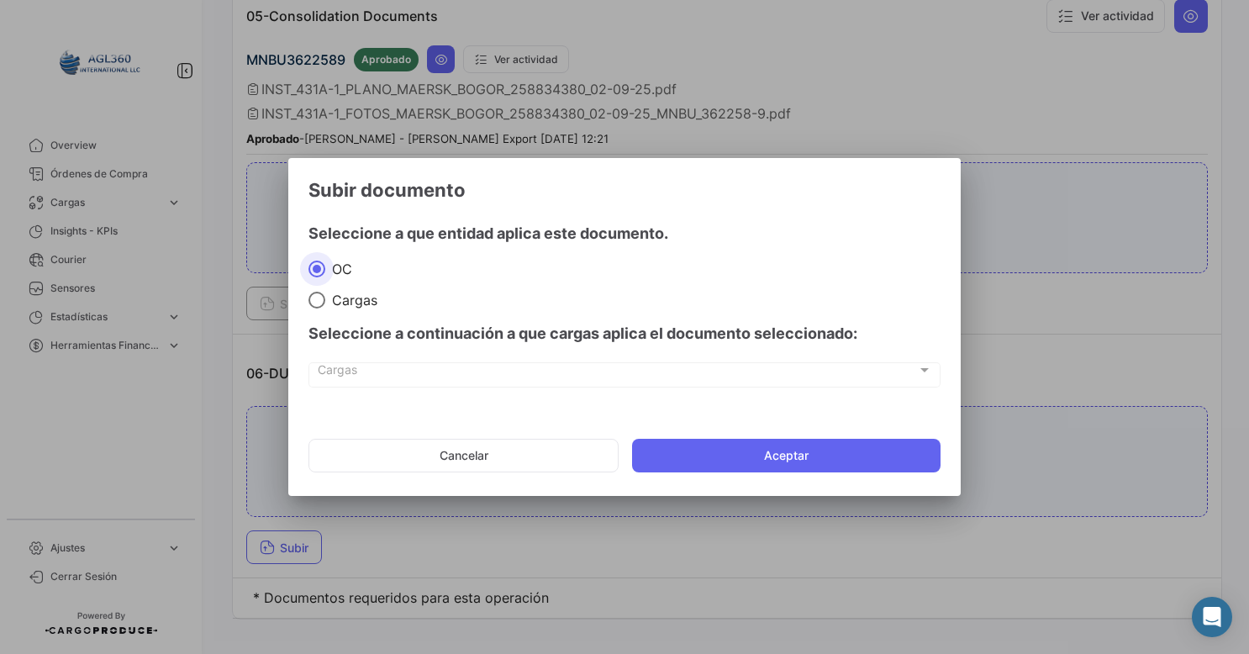 This screenshot has height=654, width=1249. Describe the element at coordinates (786, 456) in the screenshot. I see `button: Aceptar` at that location.